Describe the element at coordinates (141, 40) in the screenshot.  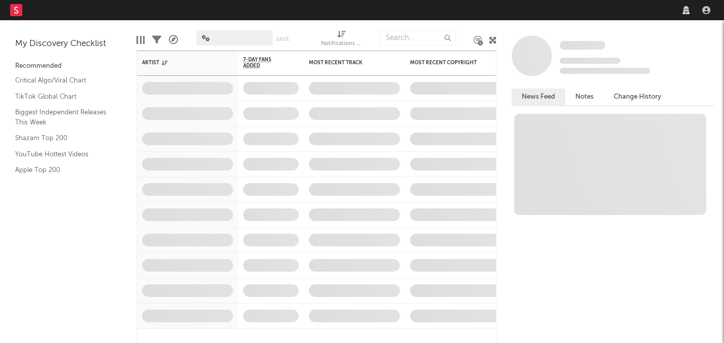
I see `div: Edit Columns` at that location.